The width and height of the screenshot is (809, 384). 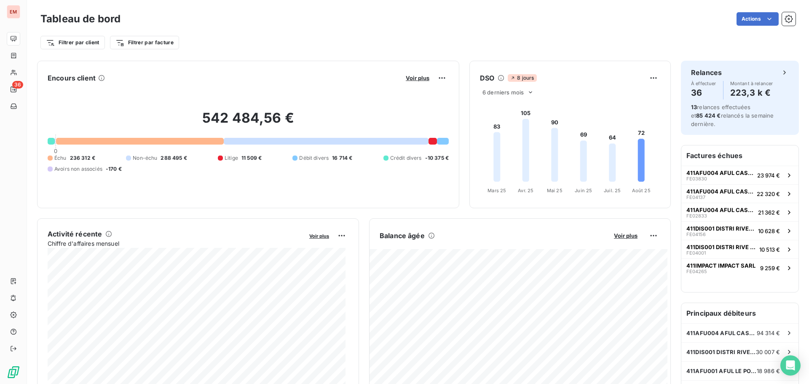 What do you see at coordinates (145, 158) in the screenshot?
I see `span: Non-échu` at bounding box center [145, 158].